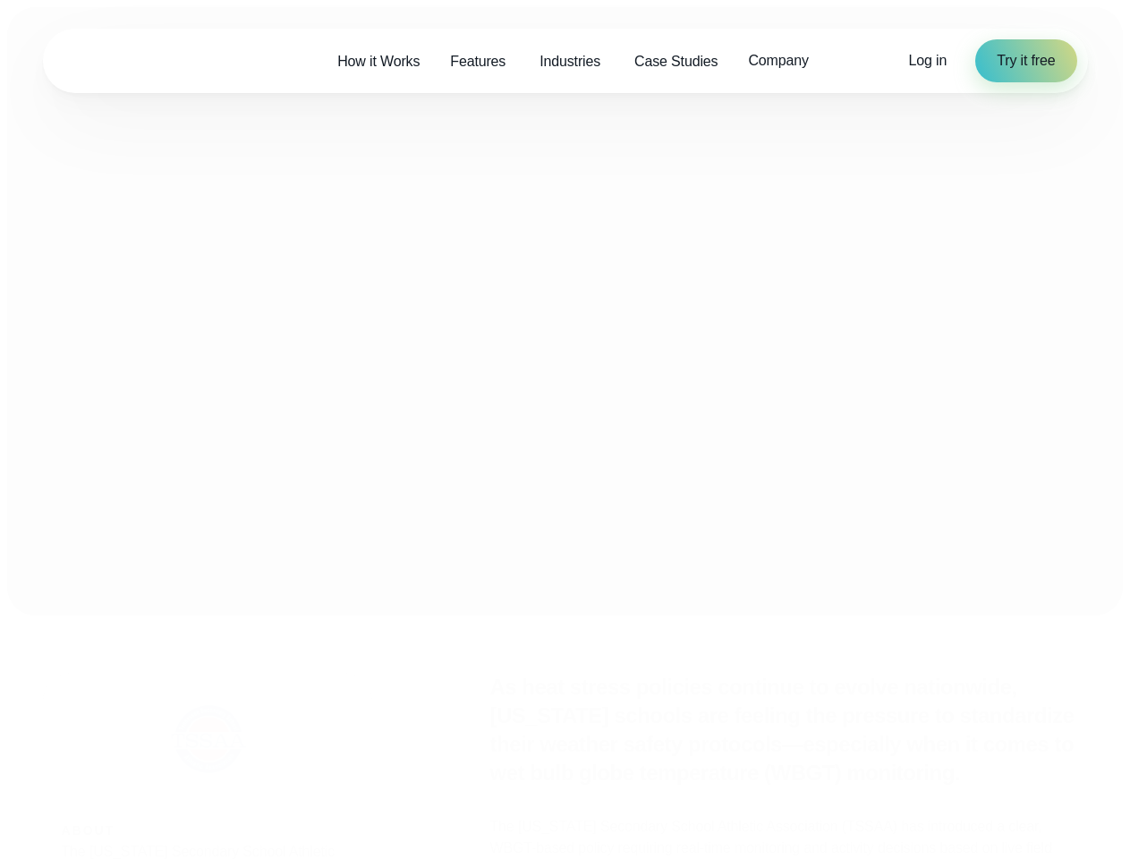 The width and height of the screenshot is (1130, 859). Describe the element at coordinates (928, 60) in the screenshot. I see `span: Log in` at that location.